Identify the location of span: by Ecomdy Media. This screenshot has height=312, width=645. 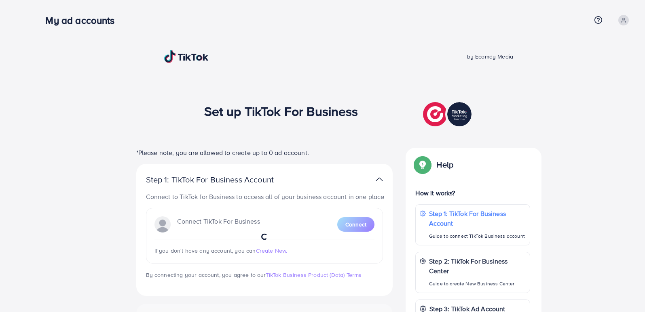
(490, 57).